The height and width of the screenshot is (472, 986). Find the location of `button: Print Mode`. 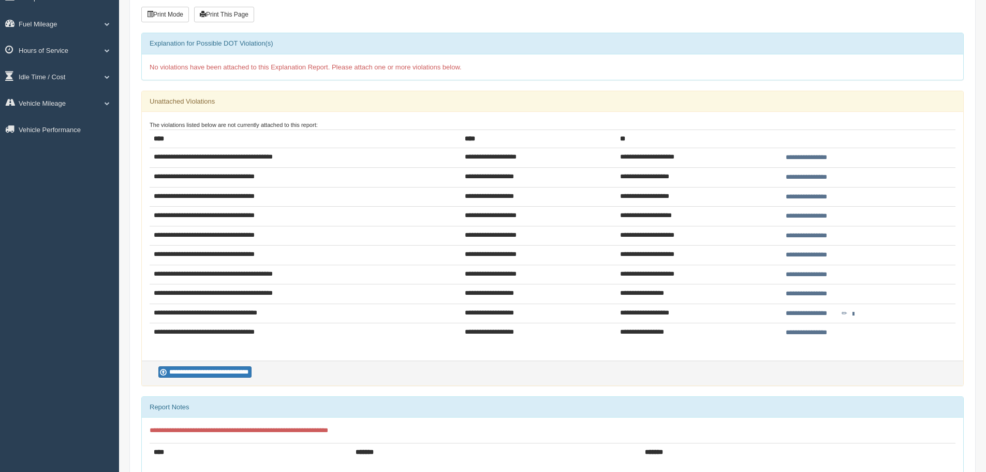

button: Print Mode is located at coordinates (165, 14).